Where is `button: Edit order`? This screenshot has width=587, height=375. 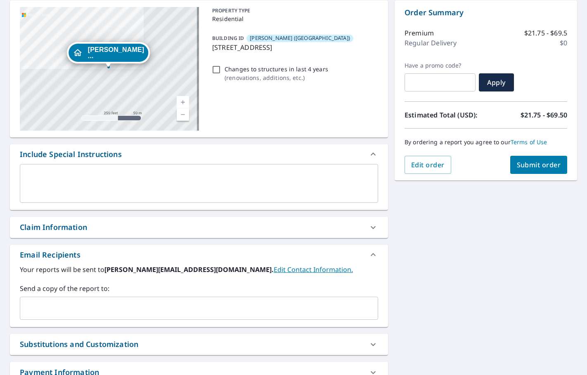 button: Edit order is located at coordinates (427, 165).